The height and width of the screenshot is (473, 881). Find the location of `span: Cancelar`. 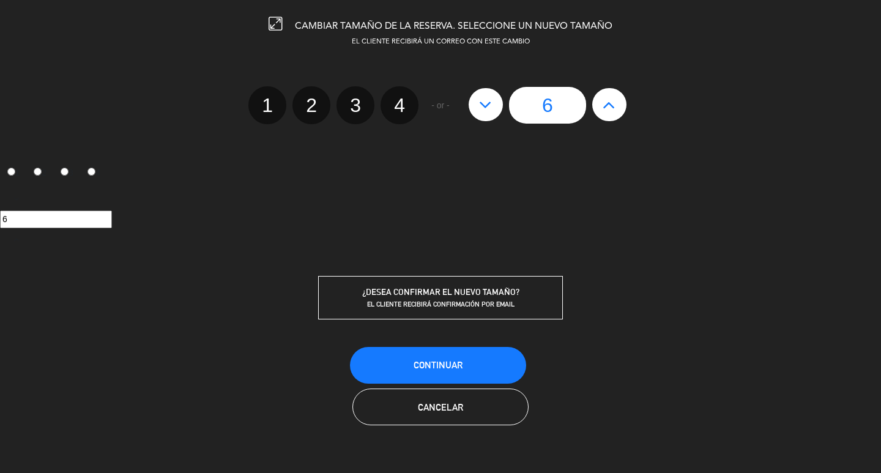

span: Cancelar is located at coordinates (440, 407).